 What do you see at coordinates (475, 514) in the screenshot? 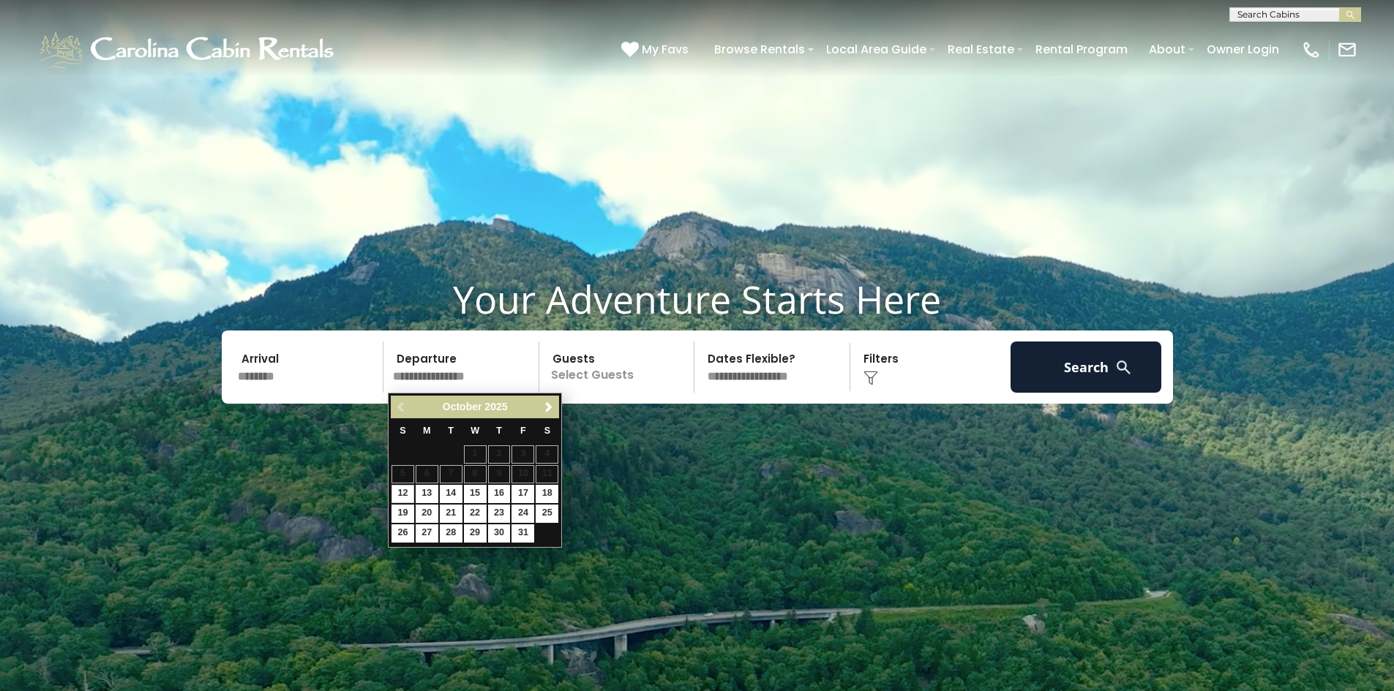
I see `a: 22` at bounding box center [475, 514].